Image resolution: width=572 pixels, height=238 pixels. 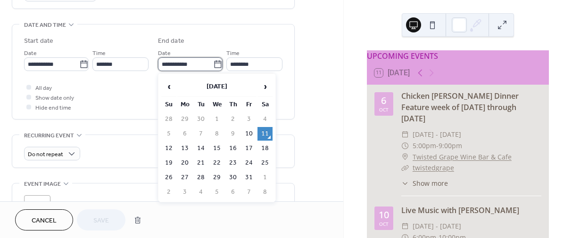 What do you see at coordinates (43, 88) in the screenshot?
I see `span: All day` at bounding box center [43, 88].